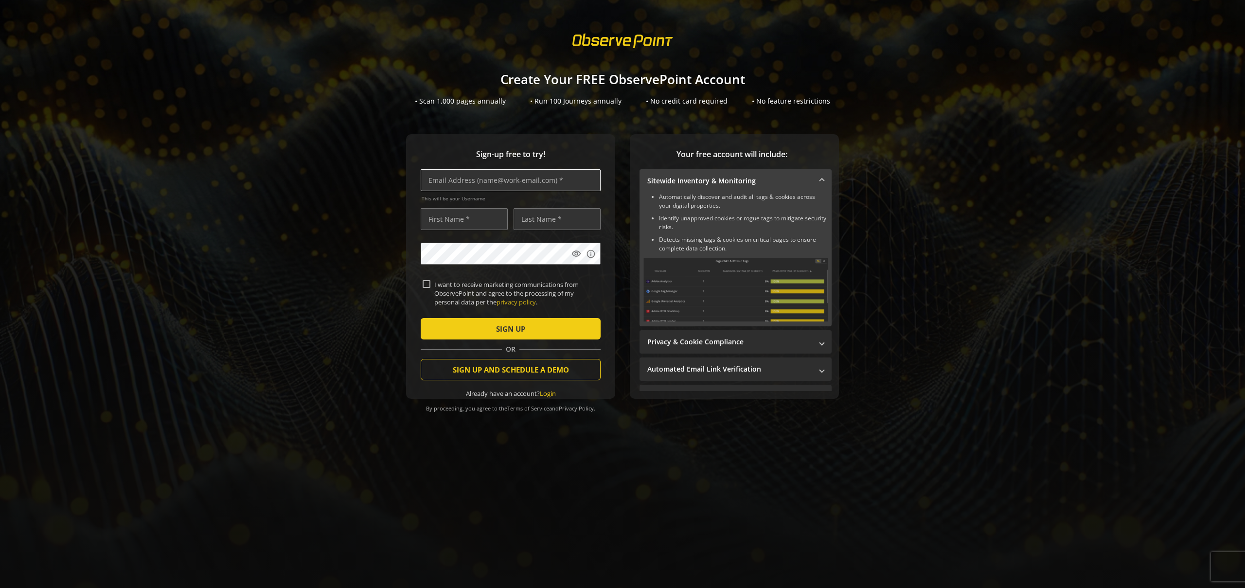  What do you see at coordinates (743, 223) in the screenshot?
I see `li: Identify unapproved cookies or rogue tags to mitigate security risks.` at bounding box center [743, 223].